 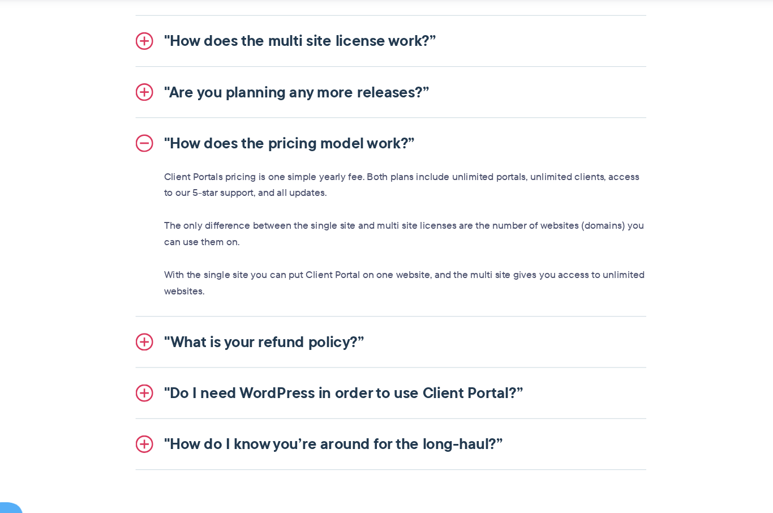 I want to click on a: "Are you planning any more releases?”, so click(x=387, y=88).